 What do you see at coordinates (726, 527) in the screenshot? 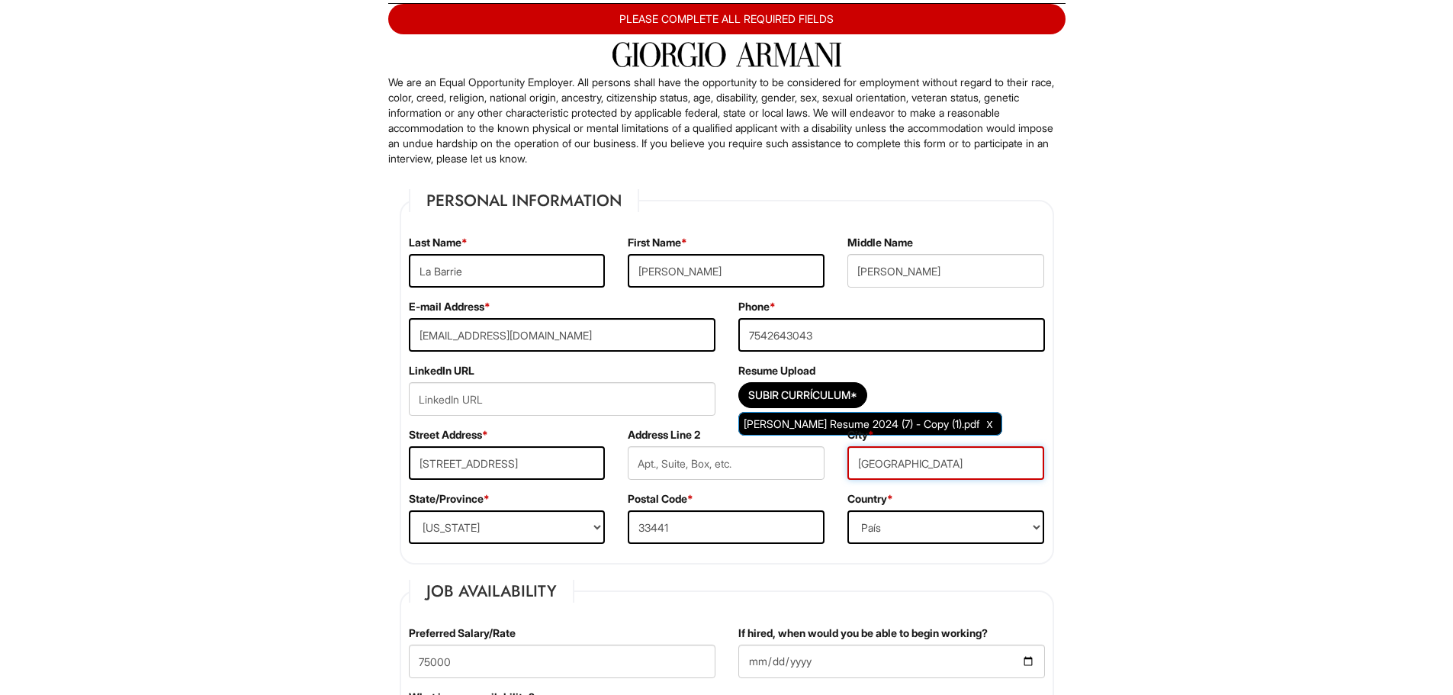
I see `input: Código Postal` at bounding box center [726, 527].